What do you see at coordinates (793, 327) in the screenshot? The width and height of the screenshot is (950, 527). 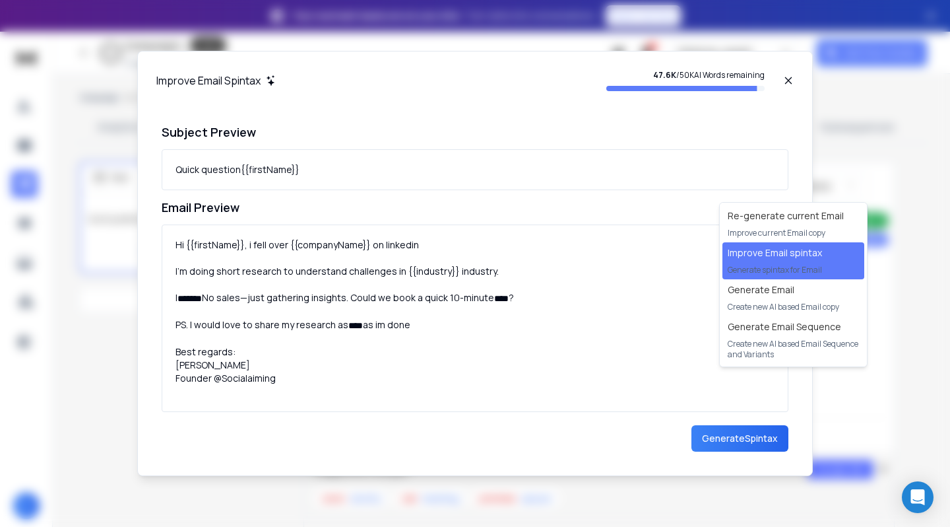 I see `h1: Generate Email Sequence` at bounding box center [793, 327].